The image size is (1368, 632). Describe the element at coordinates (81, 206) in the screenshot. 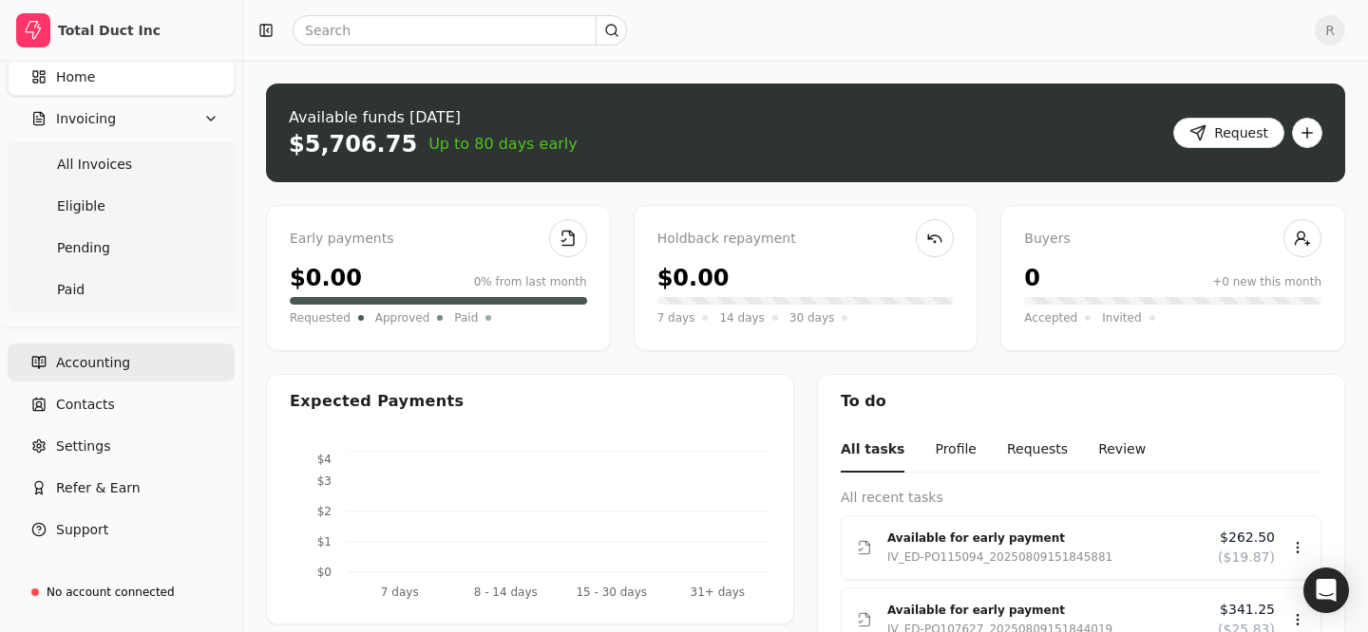

I see `span: Eligible` at that location.